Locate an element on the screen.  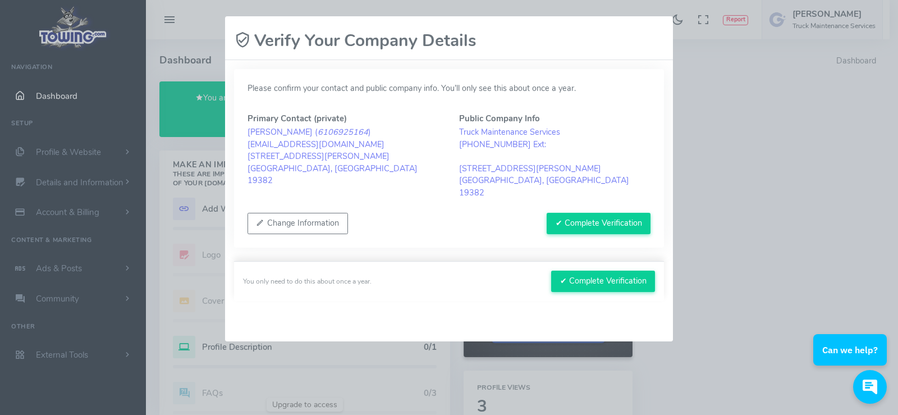
button: Change Information is located at coordinates (298, 223).